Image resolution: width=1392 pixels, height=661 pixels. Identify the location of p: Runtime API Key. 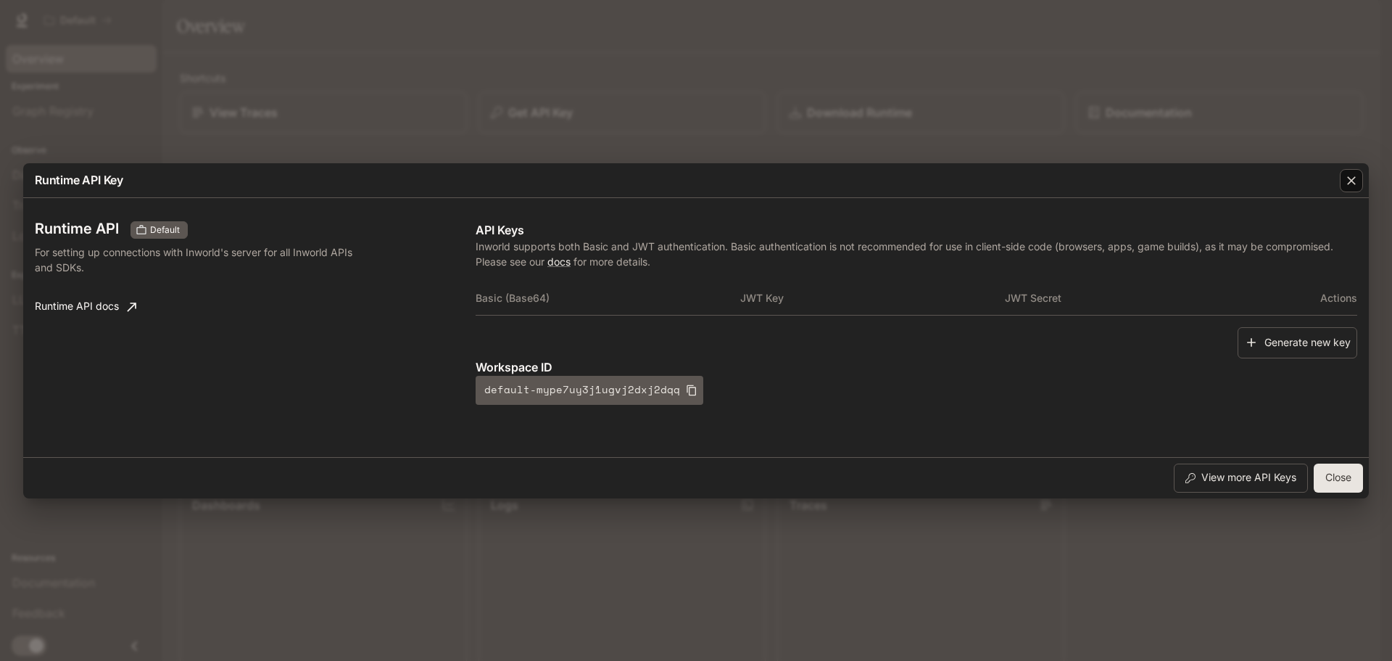
(79, 180).